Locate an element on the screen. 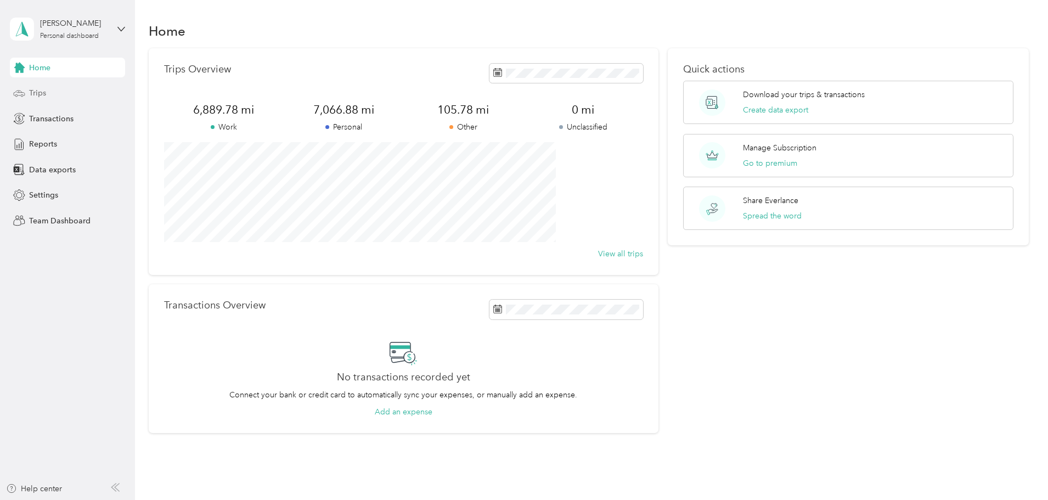 The image size is (1048, 500). h2: No transactions recorded yet is located at coordinates (403, 377).